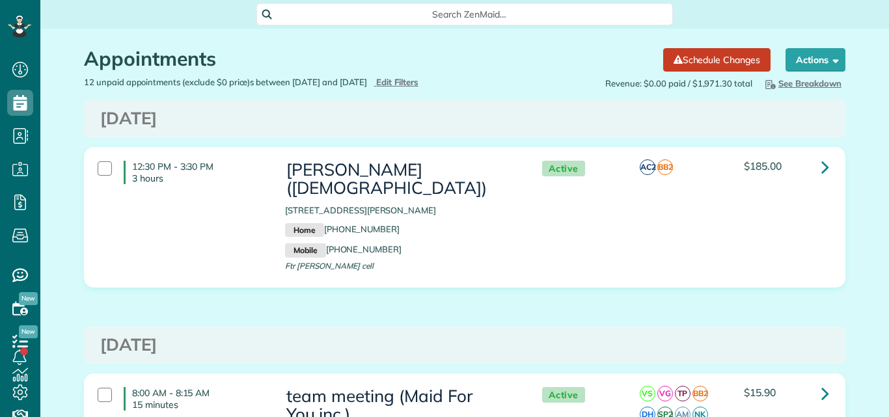  What do you see at coordinates (759, 392) in the screenshot?
I see `span: $15.90` at bounding box center [759, 392].